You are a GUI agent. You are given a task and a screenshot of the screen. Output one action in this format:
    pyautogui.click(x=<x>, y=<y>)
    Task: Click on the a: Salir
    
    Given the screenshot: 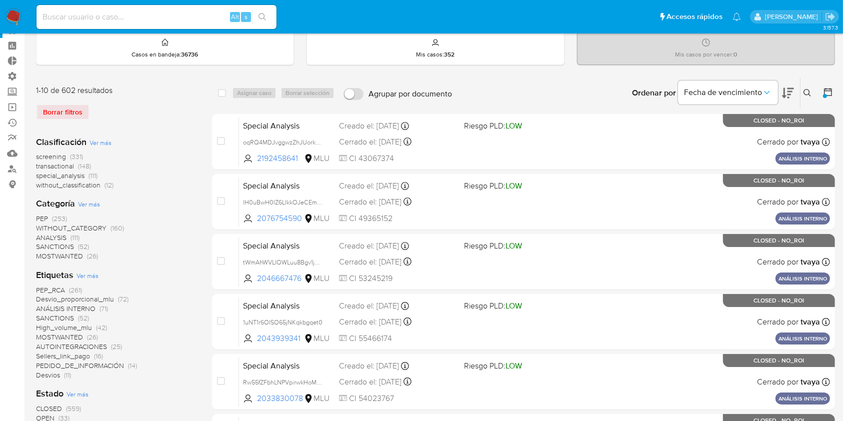 What is the action you would take?
    pyautogui.click(x=830, y=17)
    